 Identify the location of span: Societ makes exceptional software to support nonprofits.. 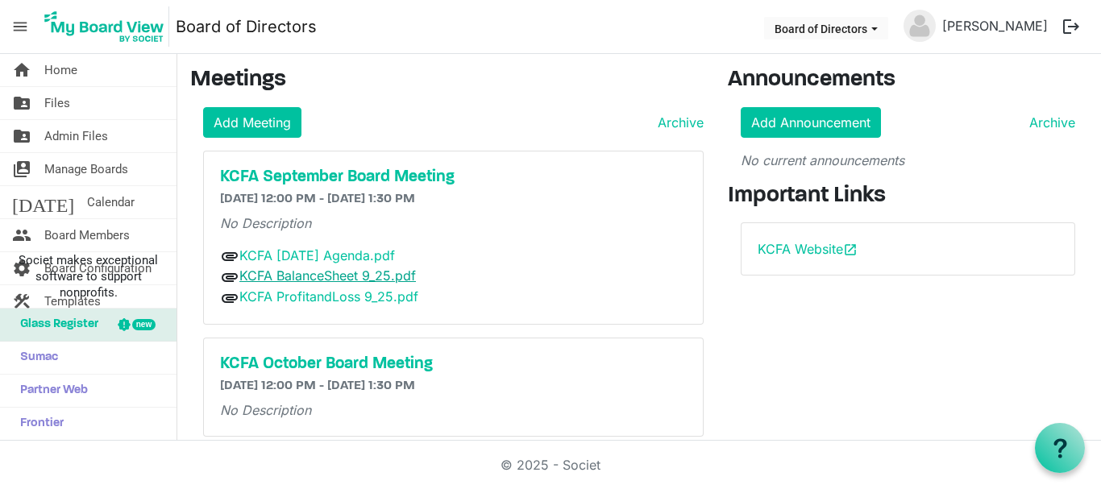
(88, 276).